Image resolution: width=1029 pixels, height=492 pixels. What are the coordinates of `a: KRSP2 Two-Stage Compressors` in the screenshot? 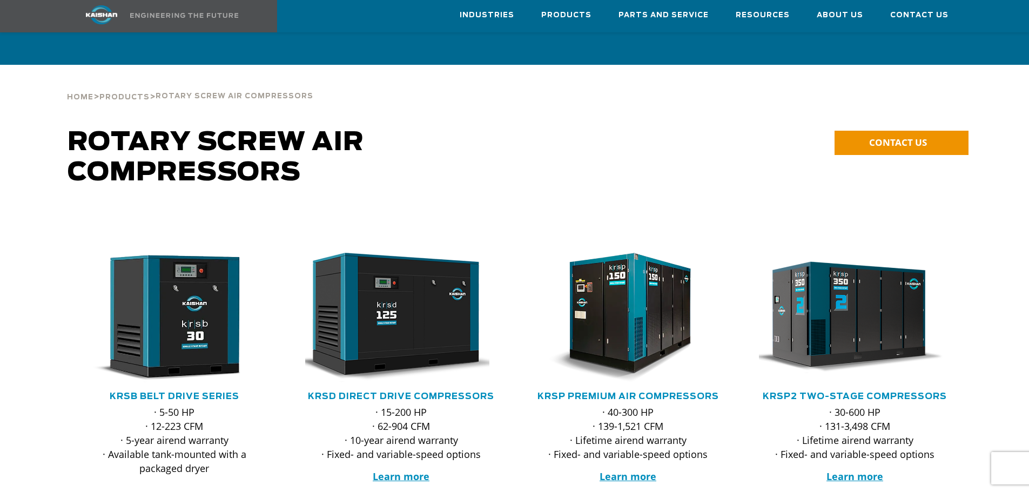 It's located at (854, 396).